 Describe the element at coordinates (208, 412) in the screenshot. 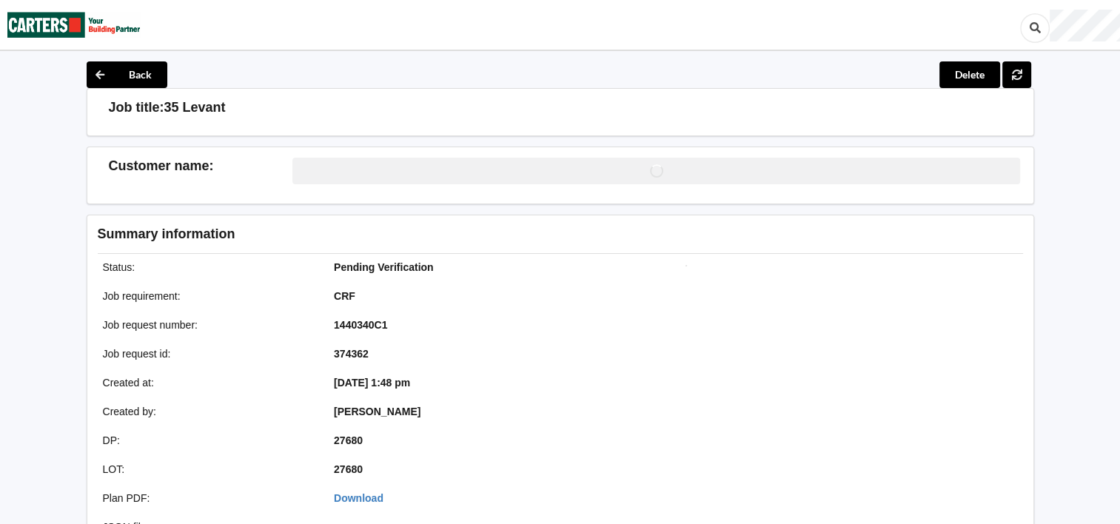

I see `div: Created by :` at that location.